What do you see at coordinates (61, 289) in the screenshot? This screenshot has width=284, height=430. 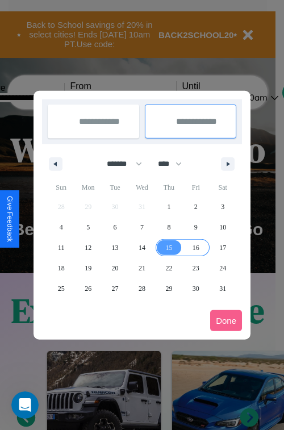 I see `button: 25` at bounding box center [61, 289].